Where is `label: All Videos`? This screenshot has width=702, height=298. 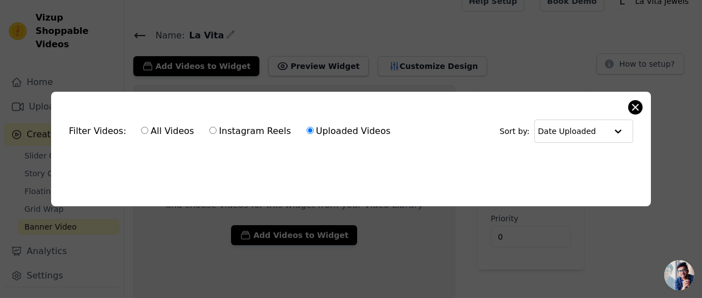 label: All Videos is located at coordinates (167, 131).